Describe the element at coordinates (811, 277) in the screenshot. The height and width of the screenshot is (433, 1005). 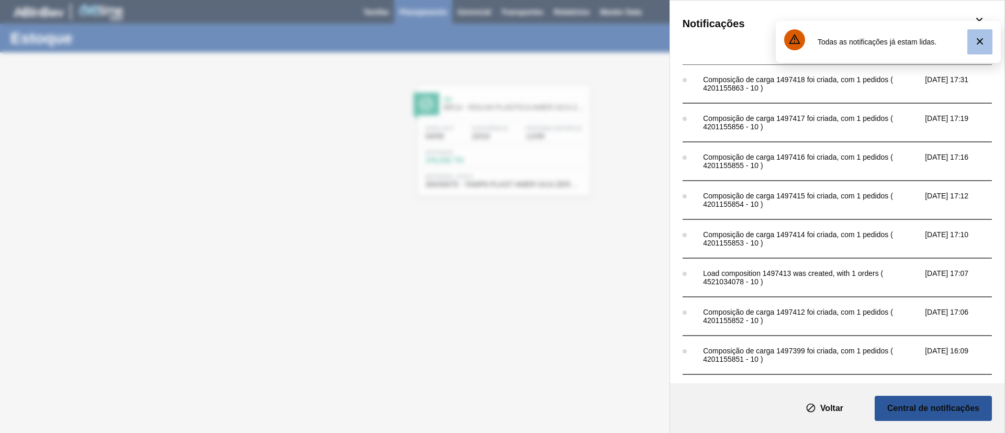
I see `div: Load composition 1497413 was created, with 1 orders ( 4521034078 - 10 )` at that location.